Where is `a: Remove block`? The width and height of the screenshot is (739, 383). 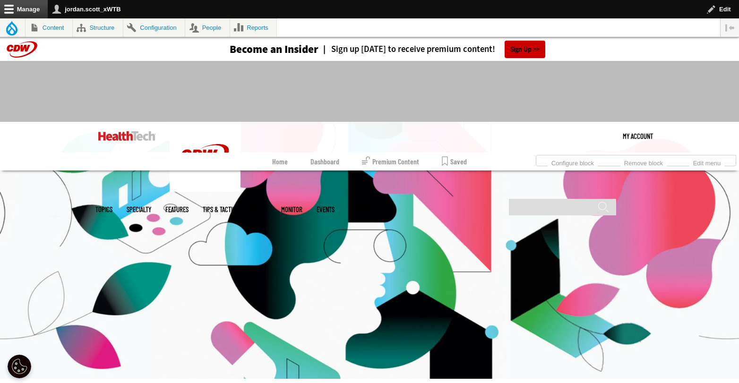 a: Remove block is located at coordinates (643, 162).